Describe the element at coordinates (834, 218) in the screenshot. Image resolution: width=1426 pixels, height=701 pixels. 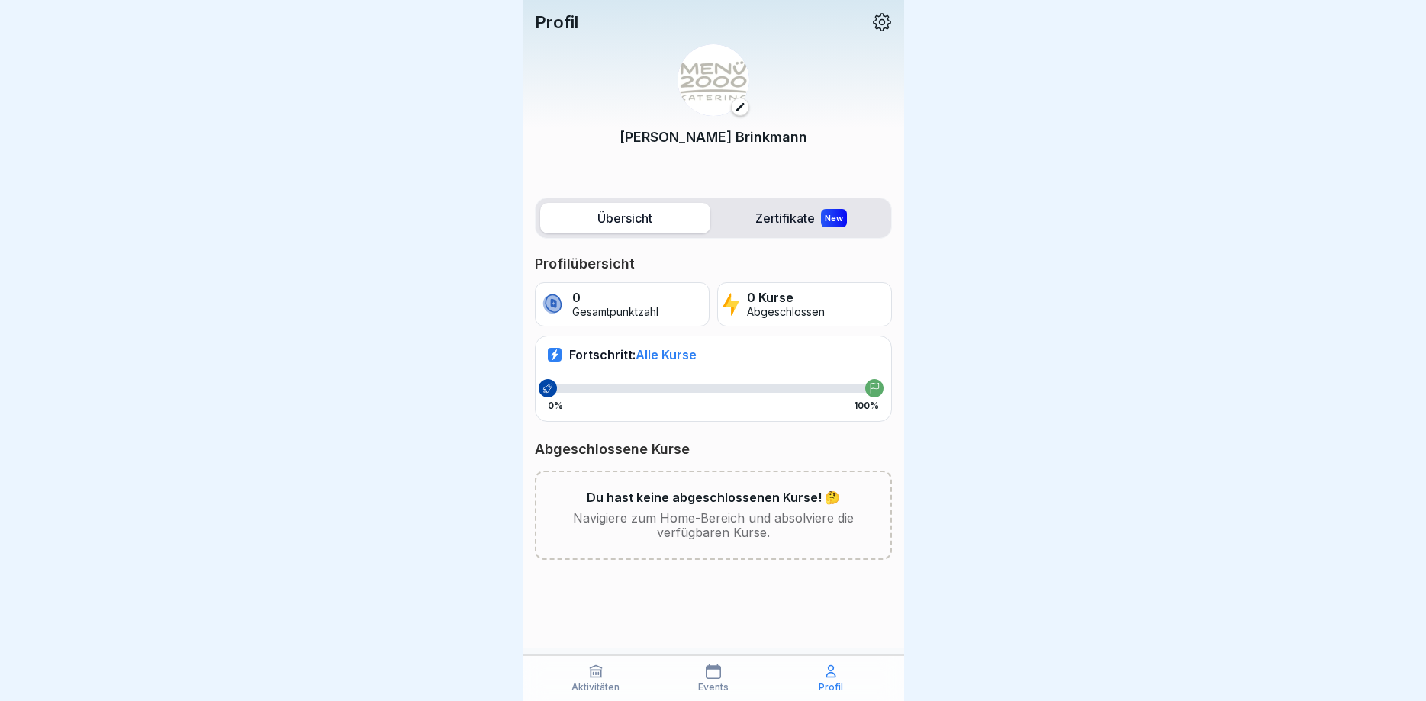
I see `div: New` at that location.